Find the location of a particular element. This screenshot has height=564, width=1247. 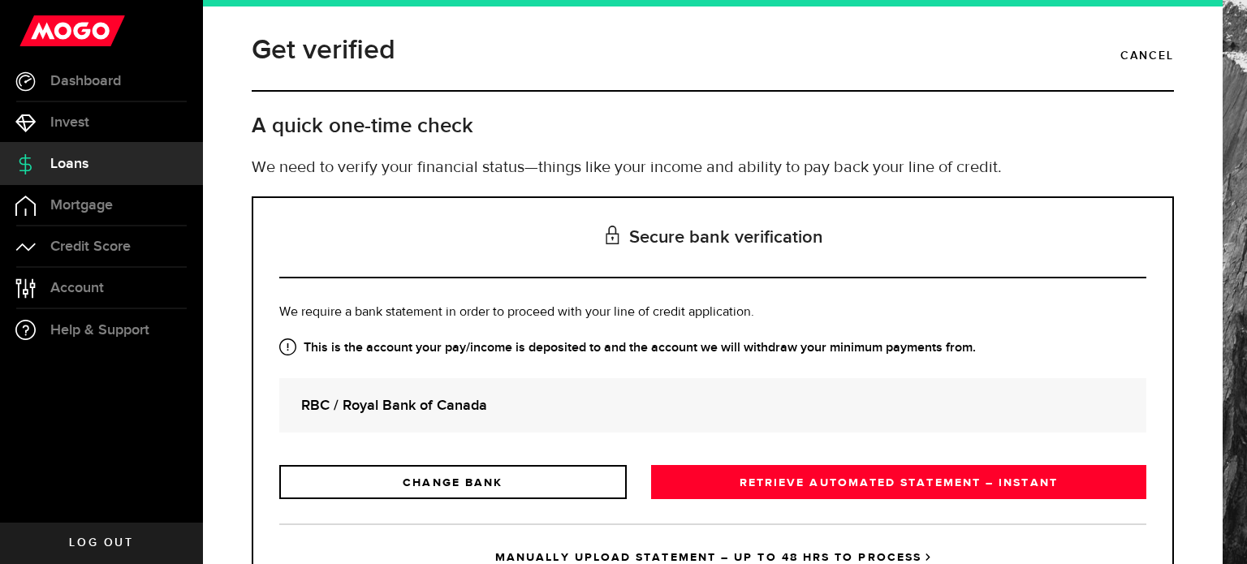

span: Account is located at coordinates (77, 288).